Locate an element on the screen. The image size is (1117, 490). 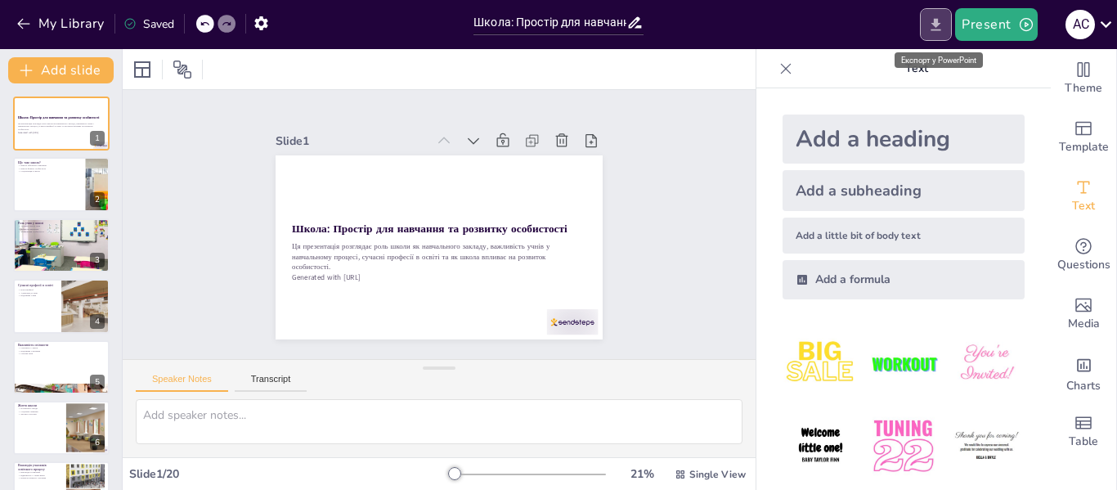
span: Questions is located at coordinates (1083, 265).